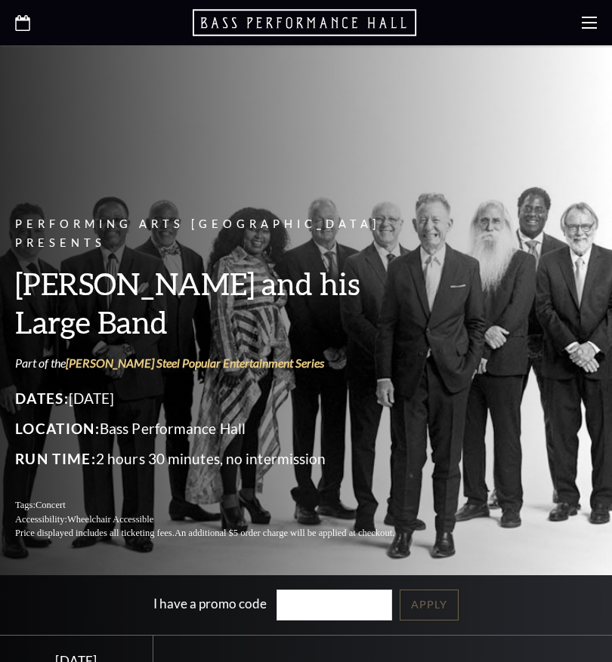 This screenshot has height=662, width=612. Describe the element at coordinates (223, 505) in the screenshot. I see `p: Tags:` at that location.